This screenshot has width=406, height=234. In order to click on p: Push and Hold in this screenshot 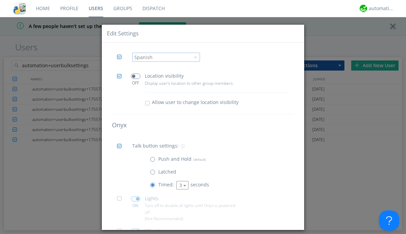, I will do `click(182, 159)`.